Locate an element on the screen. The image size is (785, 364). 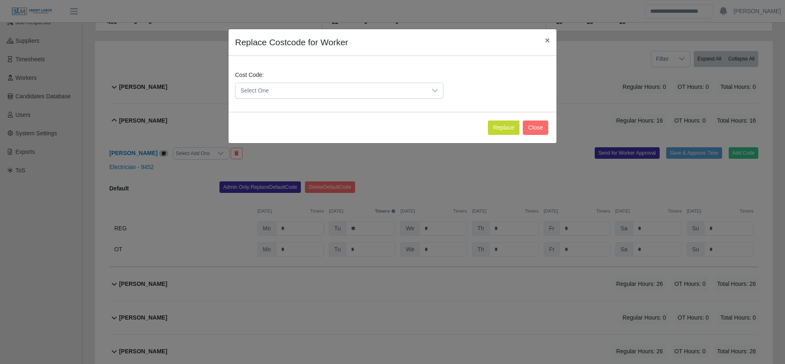
button: Replace is located at coordinates (504, 127).